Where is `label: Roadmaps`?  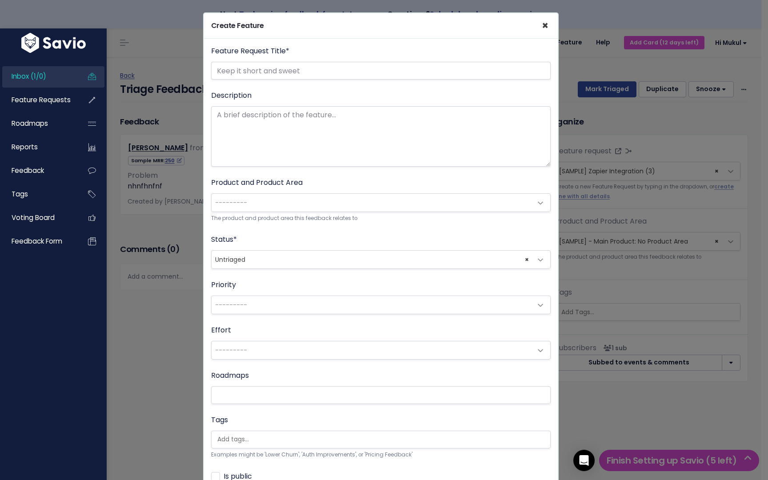
label: Roadmaps is located at coordinates (230, 375).